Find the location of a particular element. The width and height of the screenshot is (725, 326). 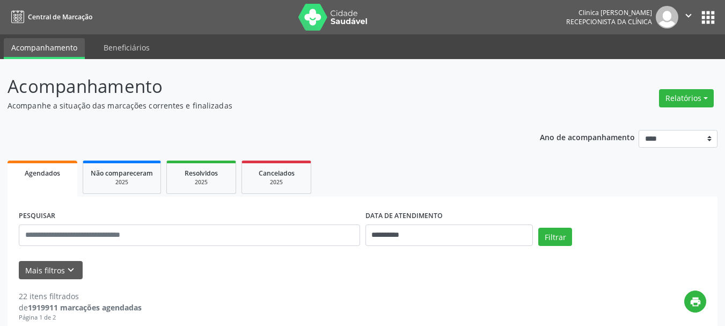

i: keyboard_arrow_down is located at coordinates (71, 270).